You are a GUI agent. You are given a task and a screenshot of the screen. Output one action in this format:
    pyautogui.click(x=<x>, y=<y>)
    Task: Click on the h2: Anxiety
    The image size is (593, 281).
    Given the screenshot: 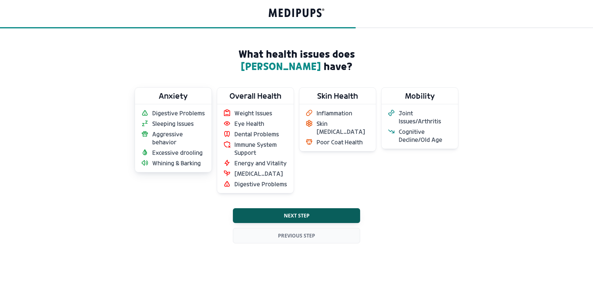 What is the action you would take?
    pyautogui.click(x=173, y=96)
    